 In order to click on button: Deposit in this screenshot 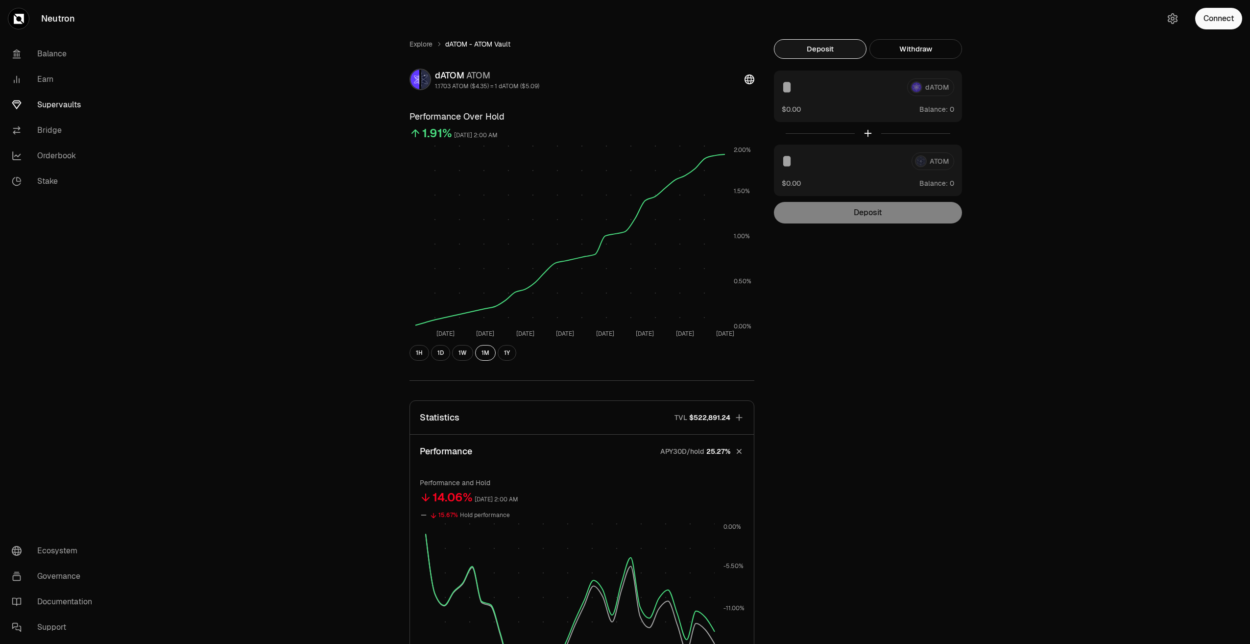, I will do `click(820, 49)`.